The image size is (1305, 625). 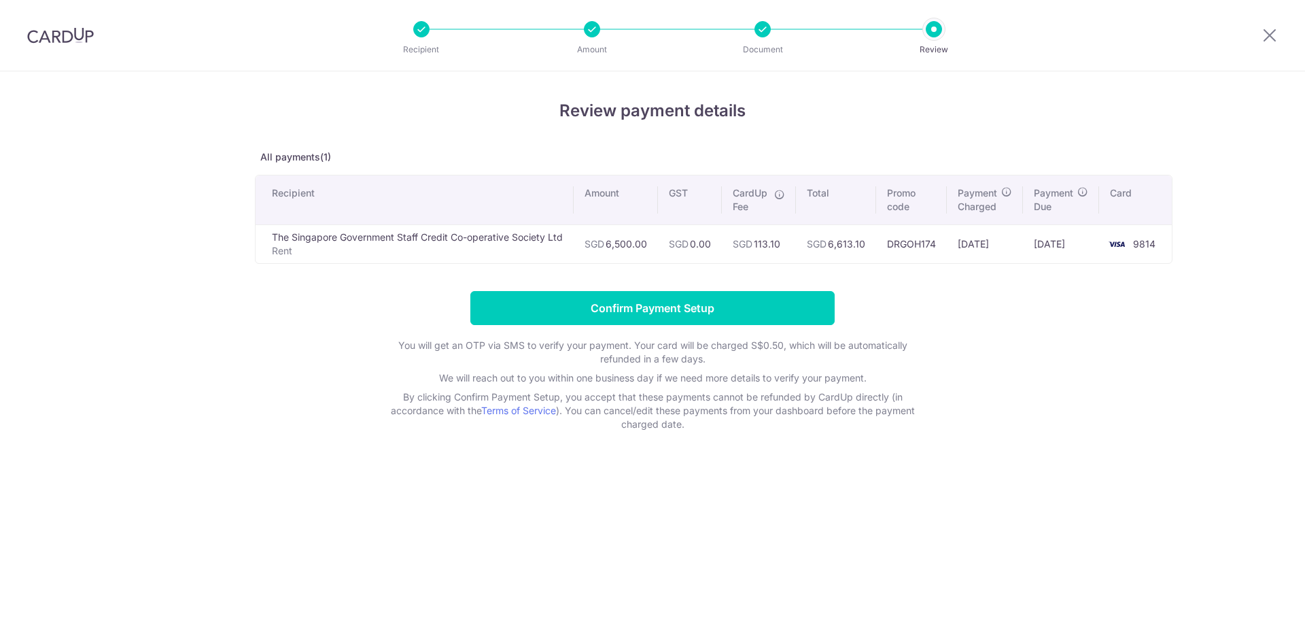 I want to click on span: Payment Charged, so click(x=977, y=200).